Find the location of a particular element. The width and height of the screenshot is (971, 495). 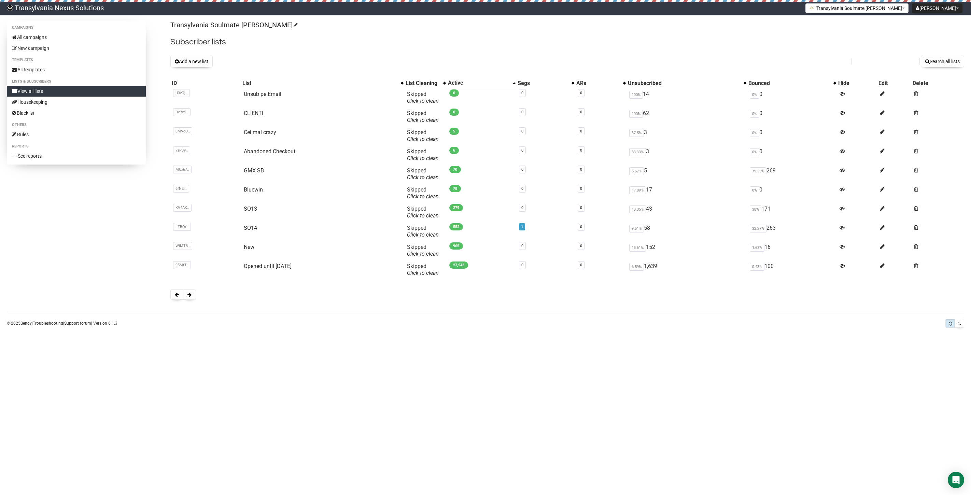

span: 37.5% is located at coordinates (637, 133).